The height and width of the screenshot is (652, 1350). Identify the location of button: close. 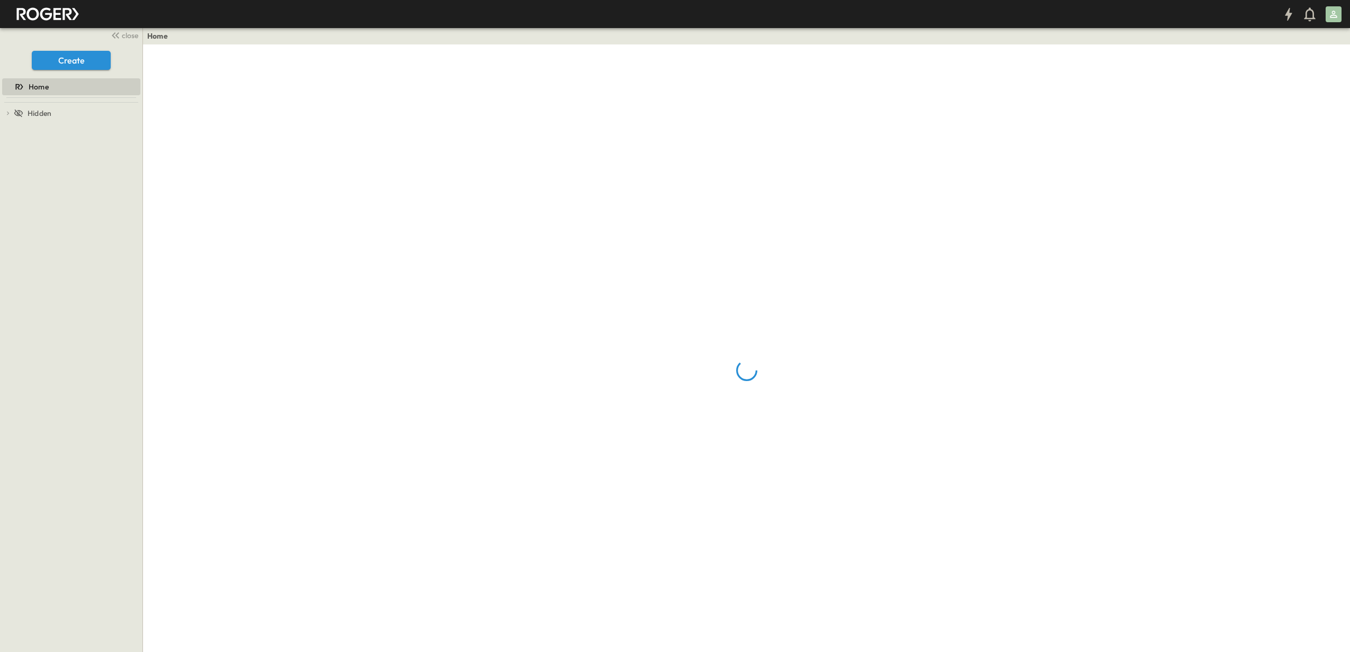
(123, 35).